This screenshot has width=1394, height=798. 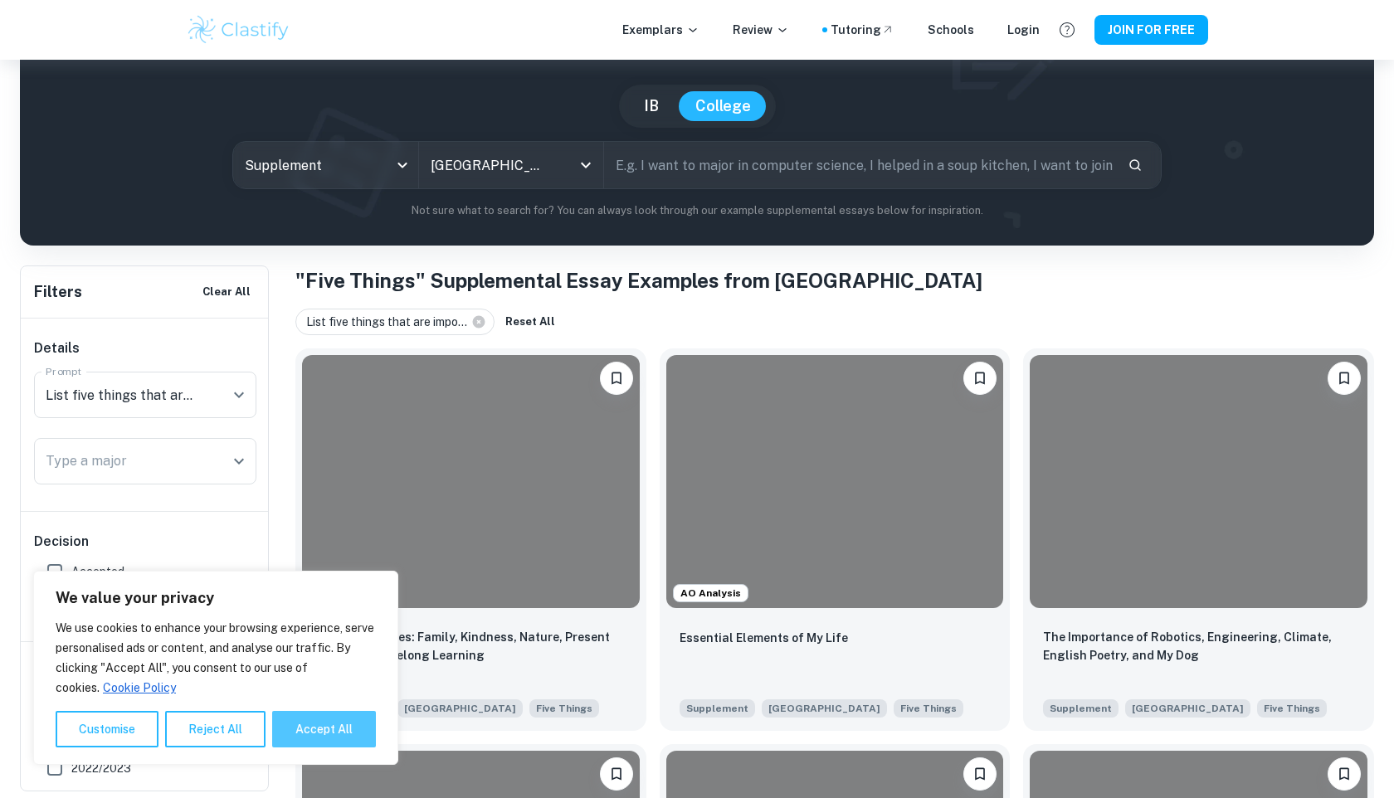 What do you see at coordinates (862, 30) in the screenshot?
I see `div: Tutoring` at bounding box center [862, 30].